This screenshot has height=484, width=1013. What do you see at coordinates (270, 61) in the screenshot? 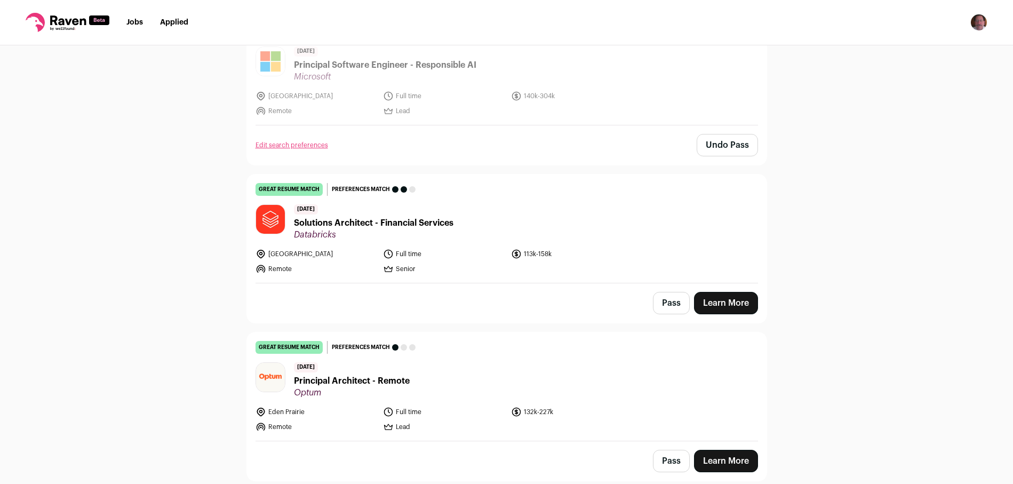
I see `img: c786a7b10b07920eb52778d94b98952337776963b9c08eb22d98bc7b89d269e4.jpg` at bounding box center [270, 61].